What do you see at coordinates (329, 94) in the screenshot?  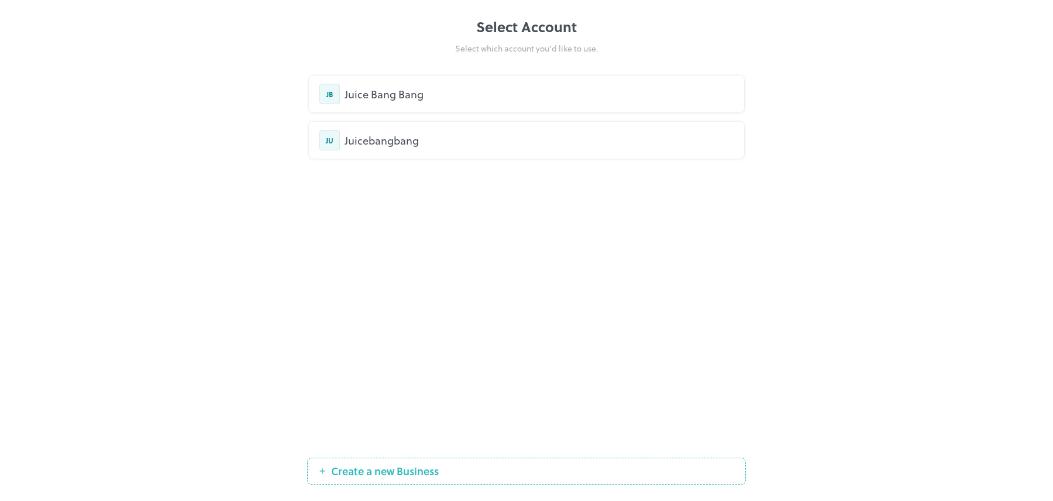 I see `div: JB` at bounding box center [329, 94].